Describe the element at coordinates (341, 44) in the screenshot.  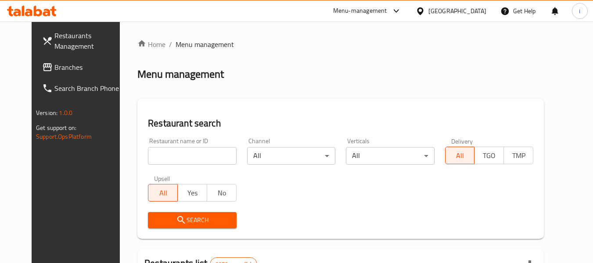
I see `nav: breadcrumb` at that location.